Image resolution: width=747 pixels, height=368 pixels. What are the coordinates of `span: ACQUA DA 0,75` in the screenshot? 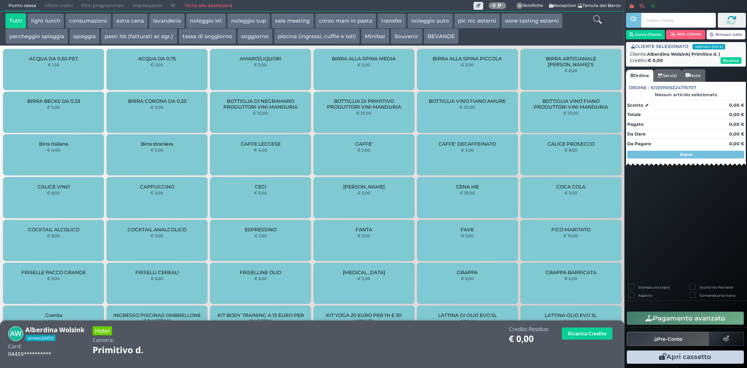 It's located at (157, 58).